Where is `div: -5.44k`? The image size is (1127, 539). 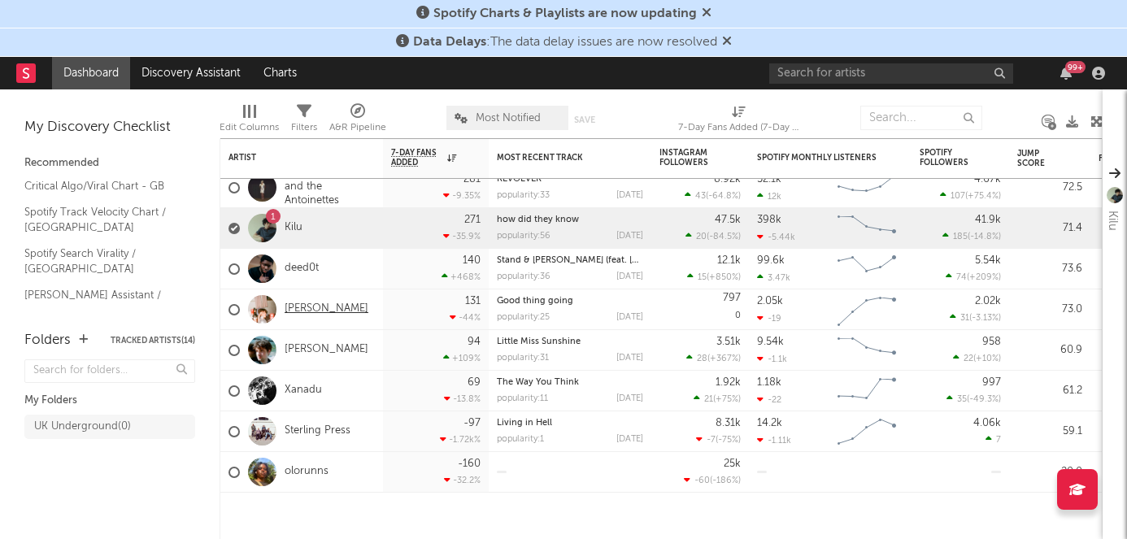 div: -5.44k is located at coordinates (776, 237).